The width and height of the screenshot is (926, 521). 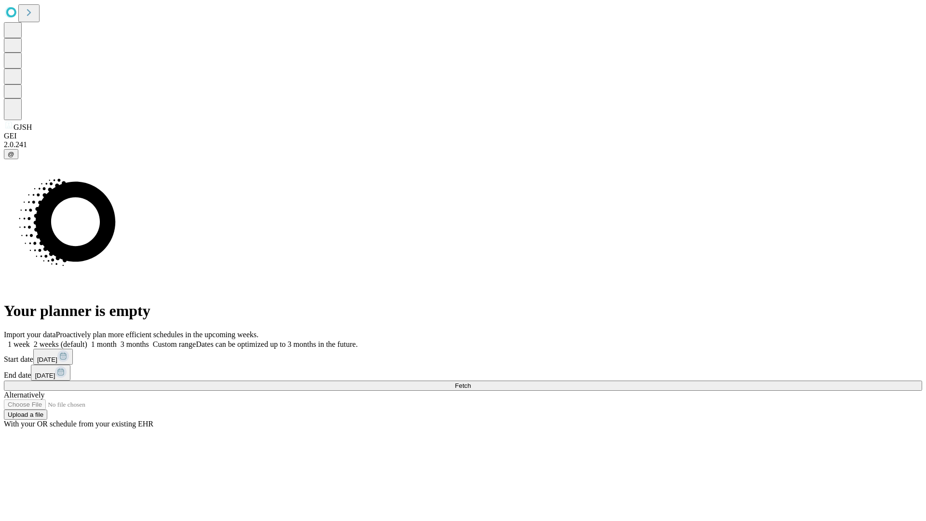 What do you see at coordinates (463, 372) in the screenshot?
I see `div: End date` at bounding box center [463, 372].